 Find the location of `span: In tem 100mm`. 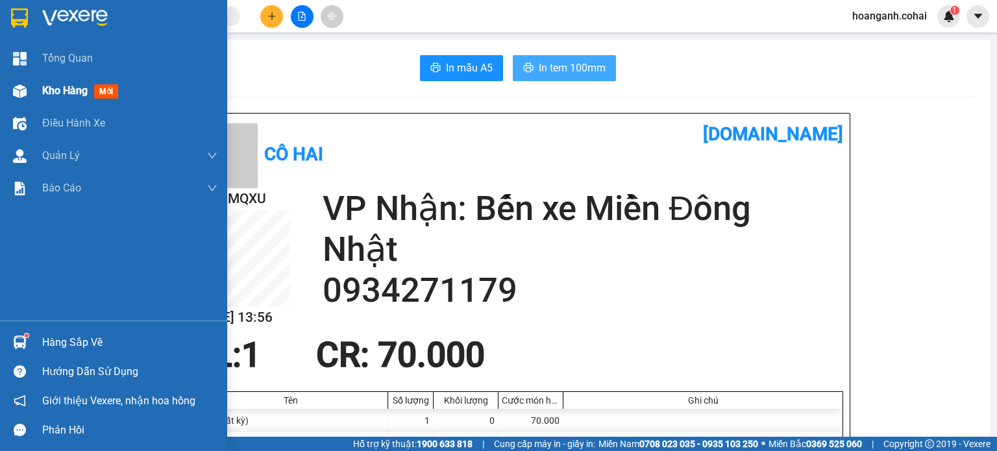

span: In tem 100mm is located at coordinates (572, 67).